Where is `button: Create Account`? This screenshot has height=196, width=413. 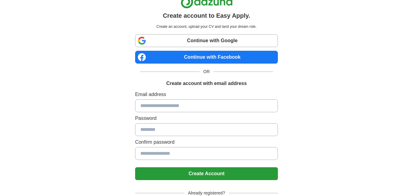
button: Create Account is located at coordinates (206, 173).